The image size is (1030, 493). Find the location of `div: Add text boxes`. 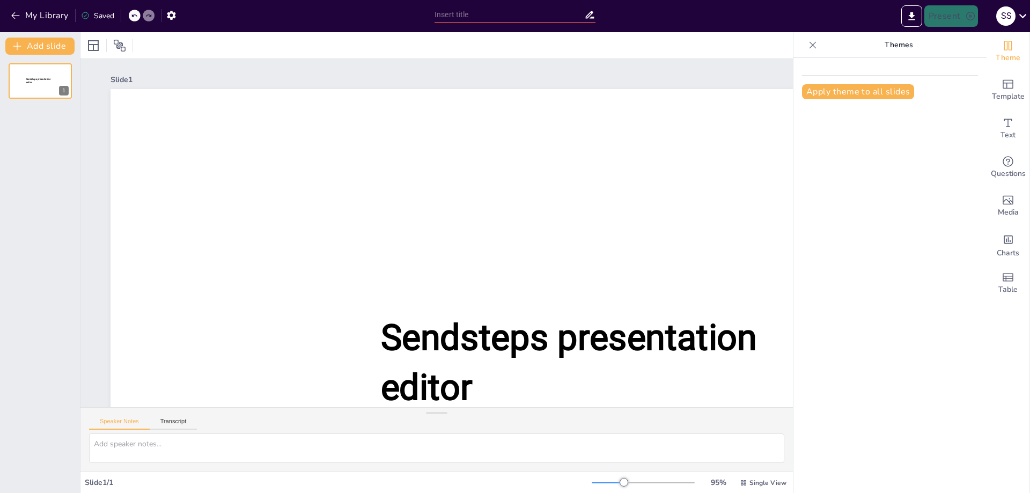

div: Add text boxes is located at coordinates (1008, 129).